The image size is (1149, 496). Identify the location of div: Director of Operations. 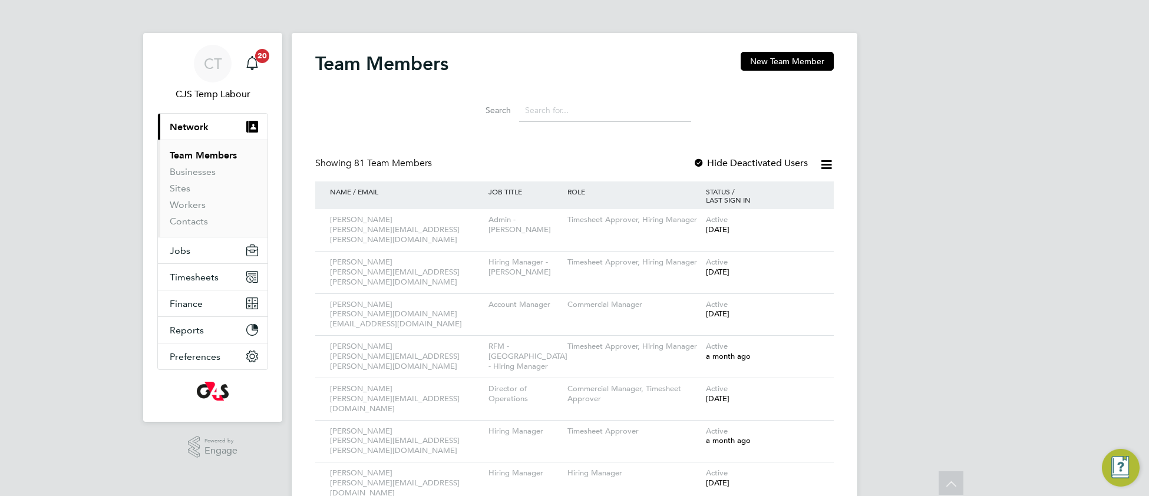
(525, 394).